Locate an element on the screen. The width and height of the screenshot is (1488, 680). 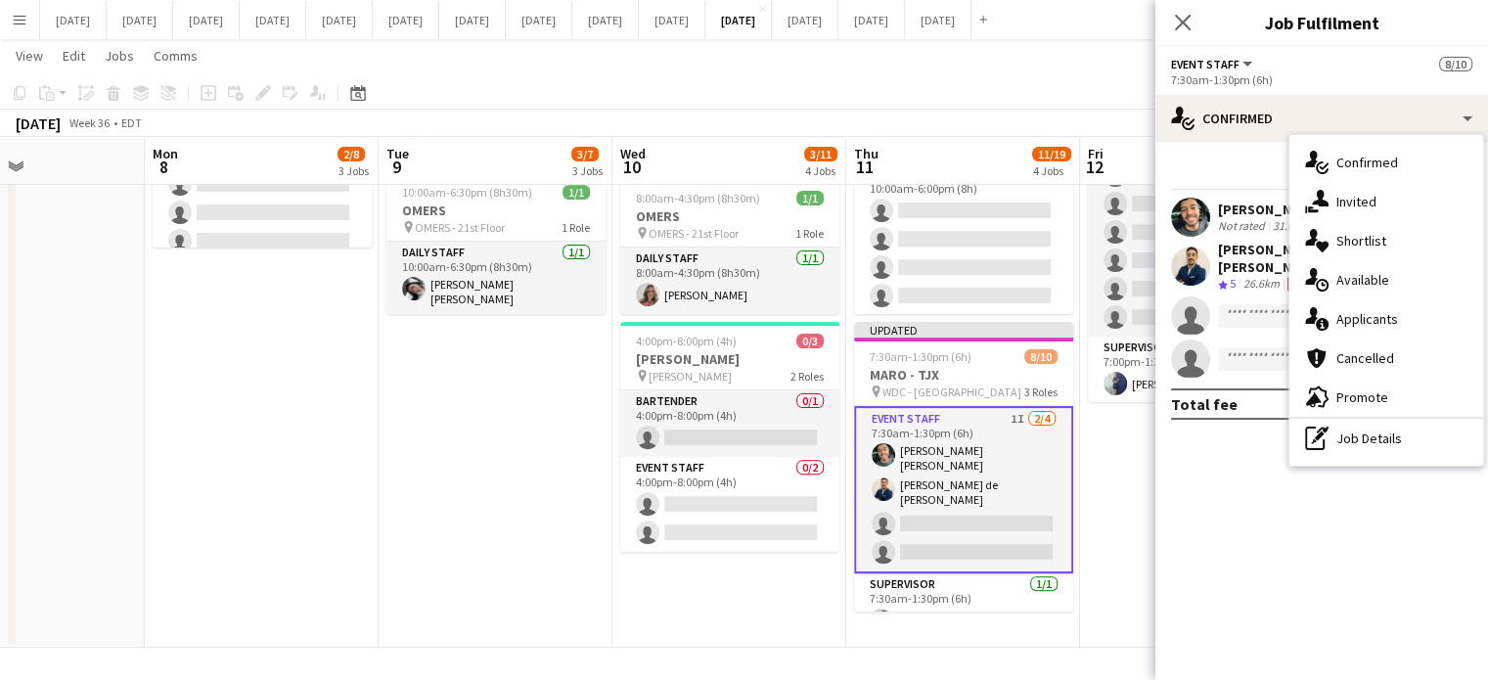
span: 10 is located at coordinates (631, 166).